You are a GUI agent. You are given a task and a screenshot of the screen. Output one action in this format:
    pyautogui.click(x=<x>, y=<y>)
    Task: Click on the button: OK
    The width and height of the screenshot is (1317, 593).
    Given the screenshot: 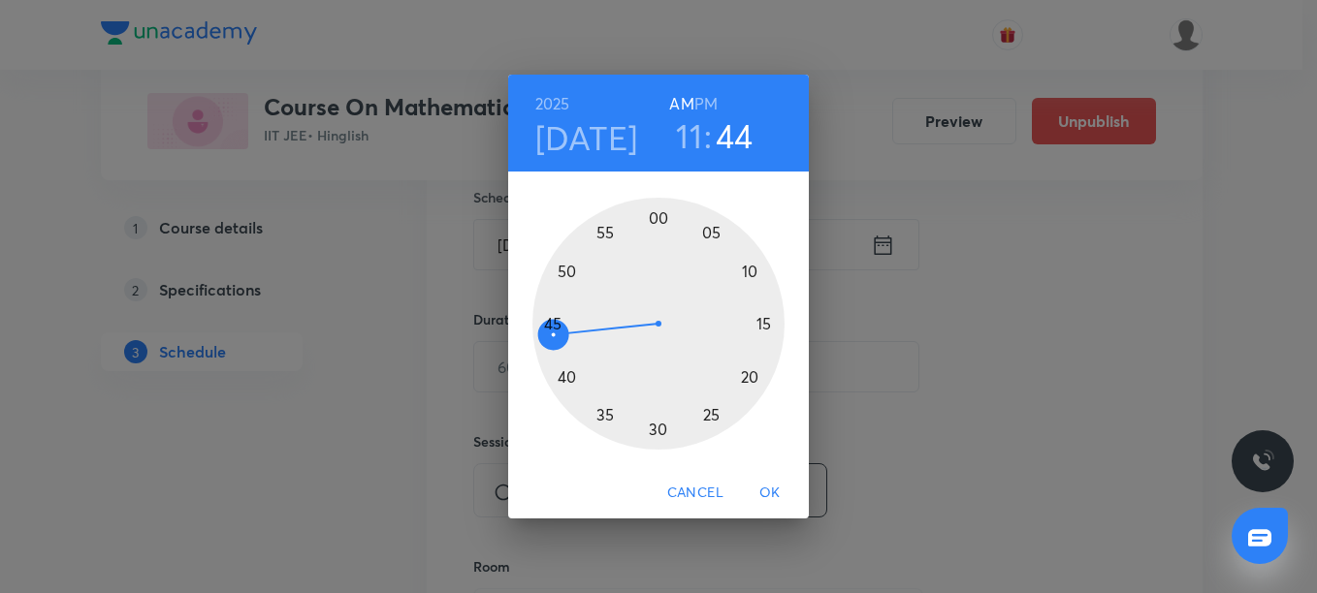 What is the action you would take?
    pyautogui.click(x=770, y=493)
    